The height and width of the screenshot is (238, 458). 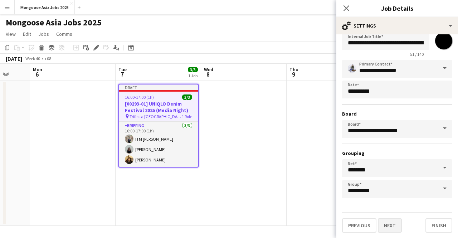 What do you see at coordinates (37, 74) in the screenshot?
I see `span: 6` at bounding box center [37, 74].